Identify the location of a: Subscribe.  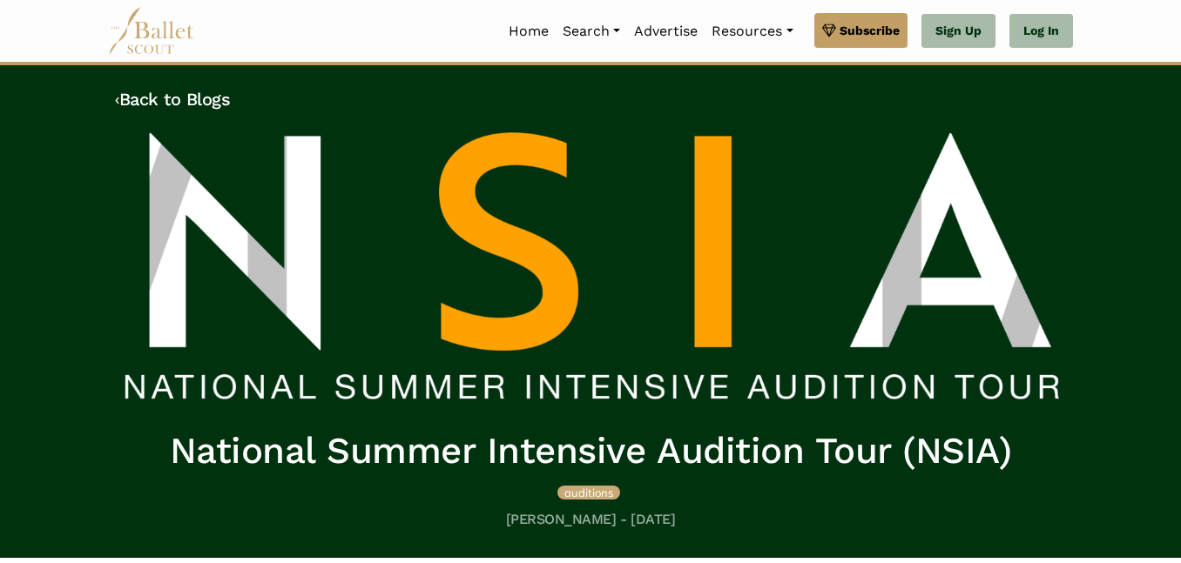
(860, 30).